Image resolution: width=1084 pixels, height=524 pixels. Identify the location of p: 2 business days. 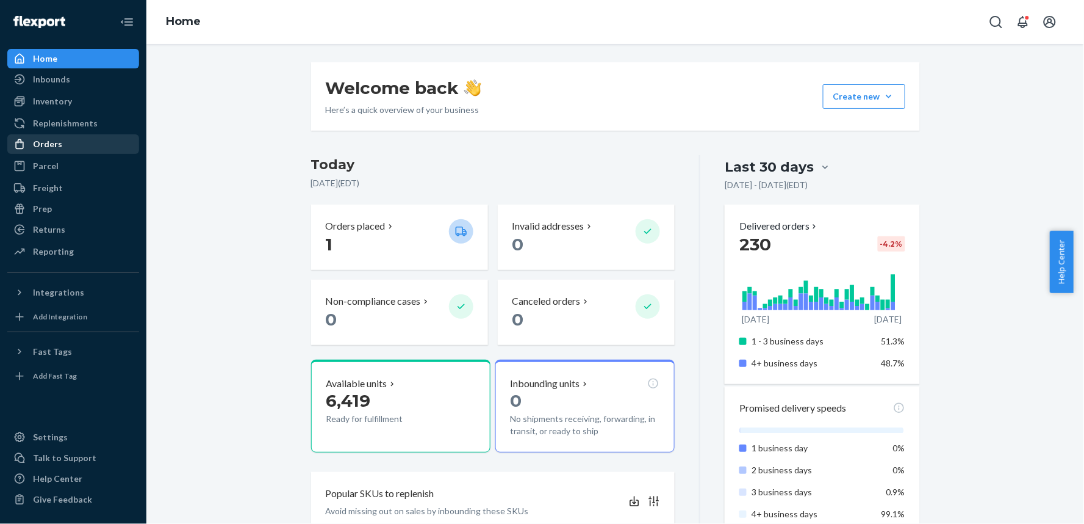
(812, 470).